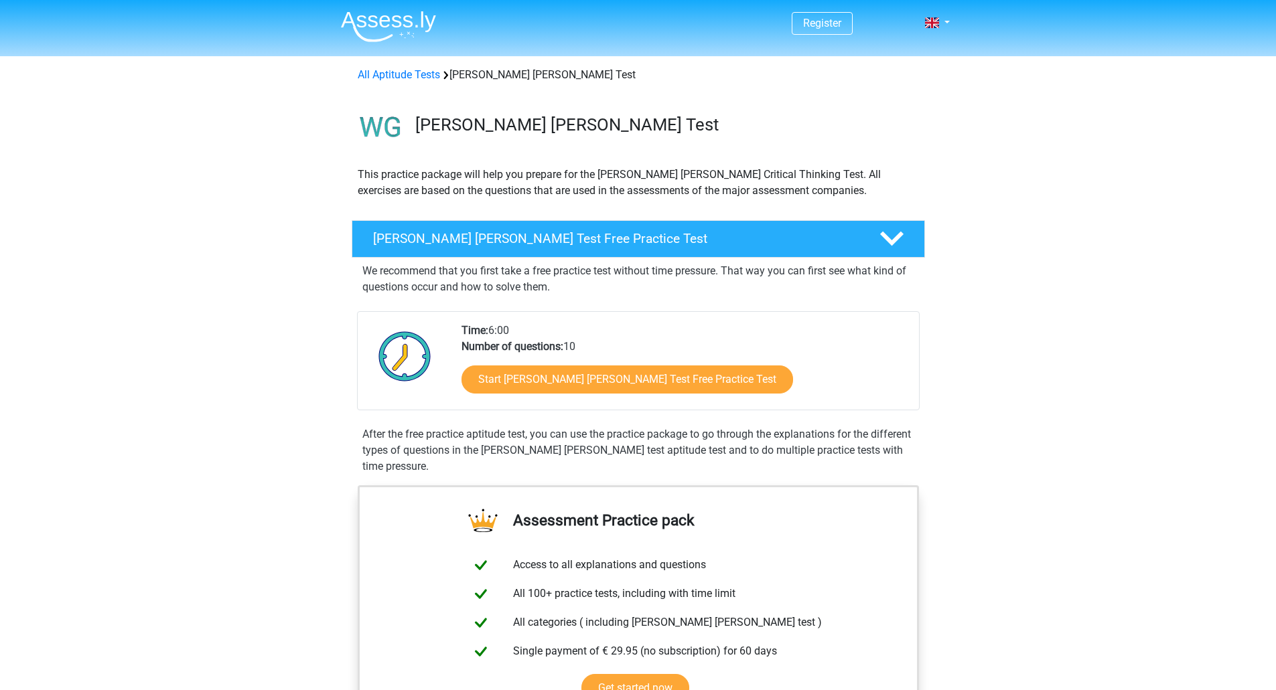 This screenshot has height=690, width=1276. I want to click on a: All Aptitude Tests, so click(398, 74).